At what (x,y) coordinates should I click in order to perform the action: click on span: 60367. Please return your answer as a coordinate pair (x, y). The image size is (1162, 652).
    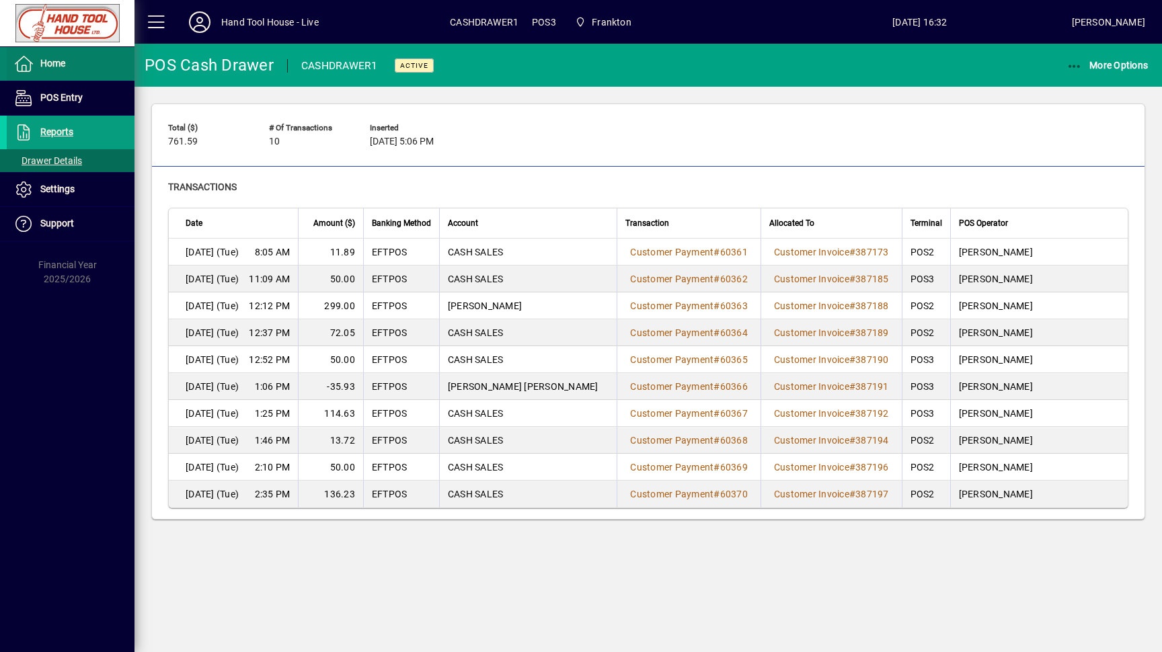
    Looking at the image, I should click on (734, 414).